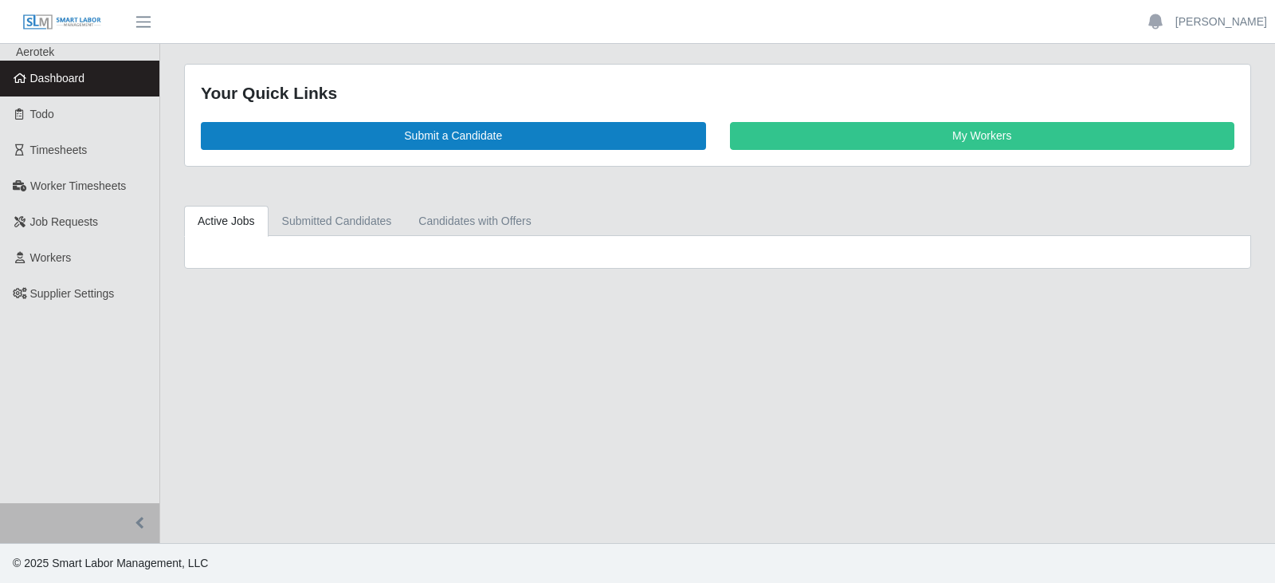 Image resolution: width=1275 pixels, height=583 pixels. What do you see at coordinates (51, 257) in the screenshot?
I see `span: Workers` at bounding box center [51, 257].